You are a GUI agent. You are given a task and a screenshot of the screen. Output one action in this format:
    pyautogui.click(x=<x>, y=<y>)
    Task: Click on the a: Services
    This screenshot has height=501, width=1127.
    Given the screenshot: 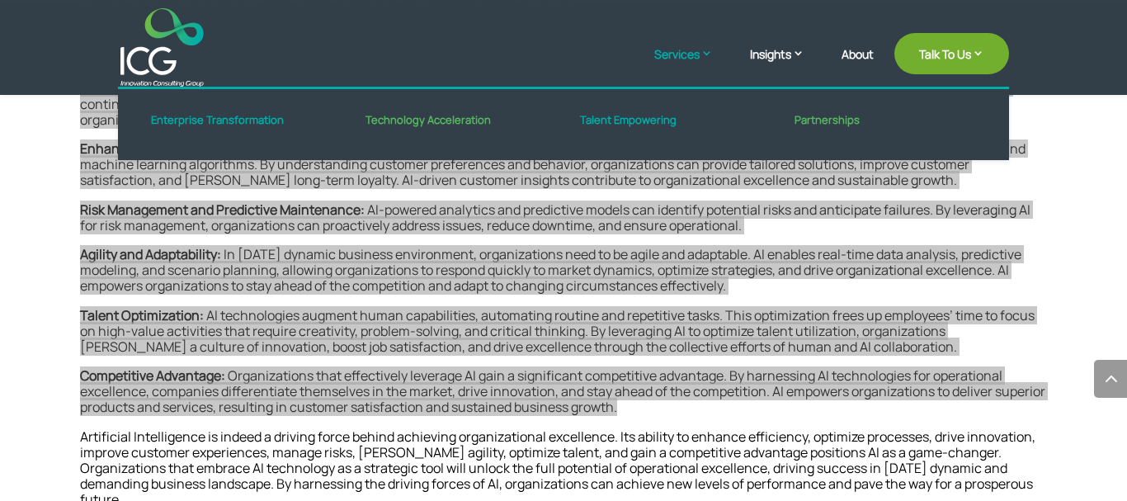 What is the action you would take?
    pyautogui.click(x=692, y=66)
    